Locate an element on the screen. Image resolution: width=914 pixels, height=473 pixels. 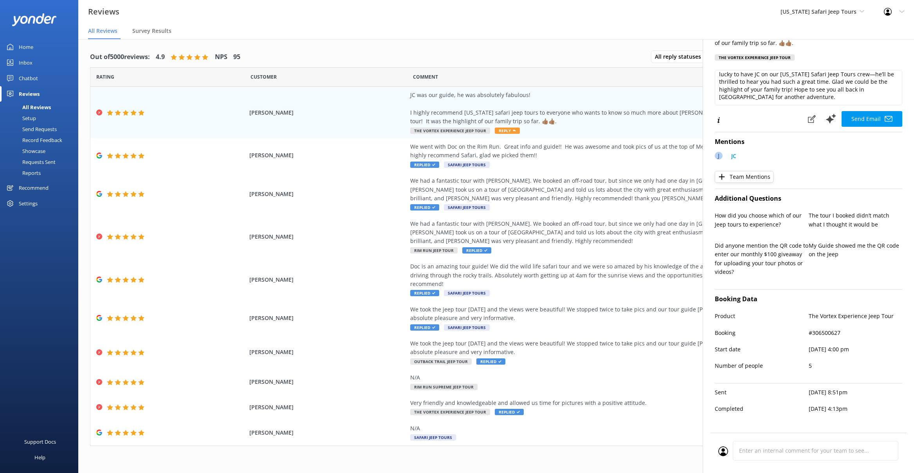
h4: Additional Questions is located at coordinates (808, 199).